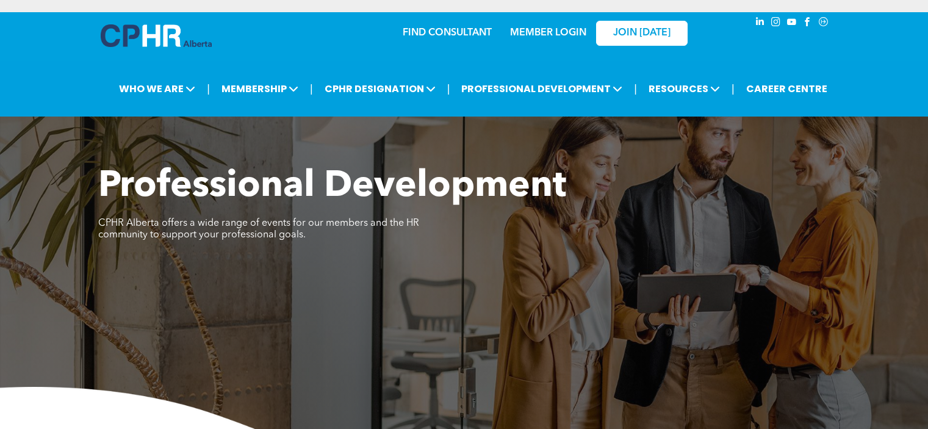 Image resolution: width=928 pixels, height=429 pixels. I want to click on span: CPHR Alberta offers a wide range of events for our members and the HR community to support your p..., so click(259, 229).